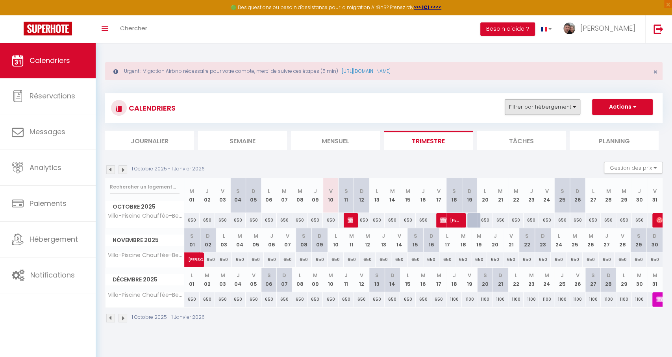 Image resolution: width=672 pixels, height=357 pixels. What do you see at coordinates (423, 280) in the screenshot?
I see `th: 16` at bounding box center [423, 280].